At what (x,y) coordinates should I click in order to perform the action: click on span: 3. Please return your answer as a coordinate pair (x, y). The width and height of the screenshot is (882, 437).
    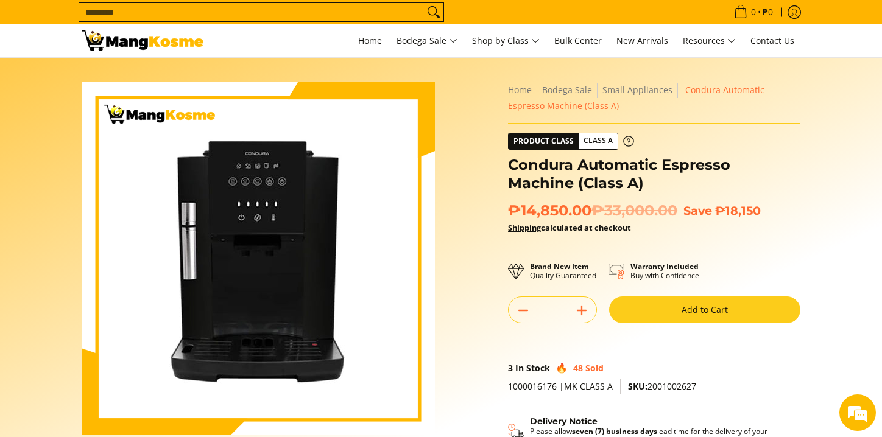
    Looking at the image, I should click on (511, 368).